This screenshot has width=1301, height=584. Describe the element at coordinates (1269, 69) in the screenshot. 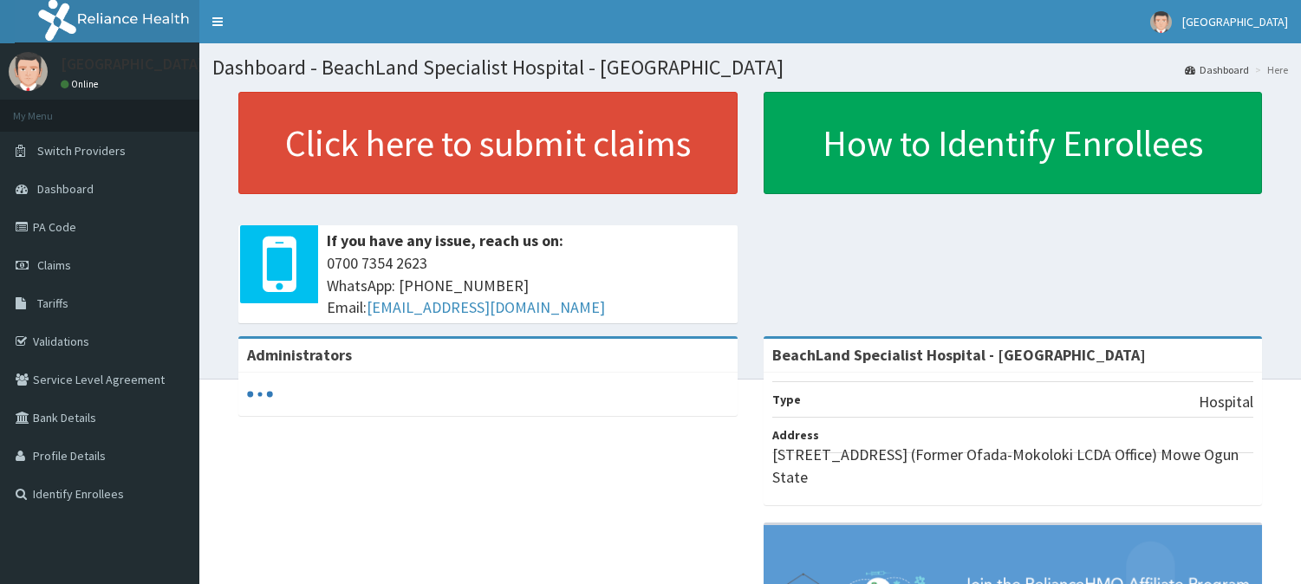

I see `li: Here` at that location.